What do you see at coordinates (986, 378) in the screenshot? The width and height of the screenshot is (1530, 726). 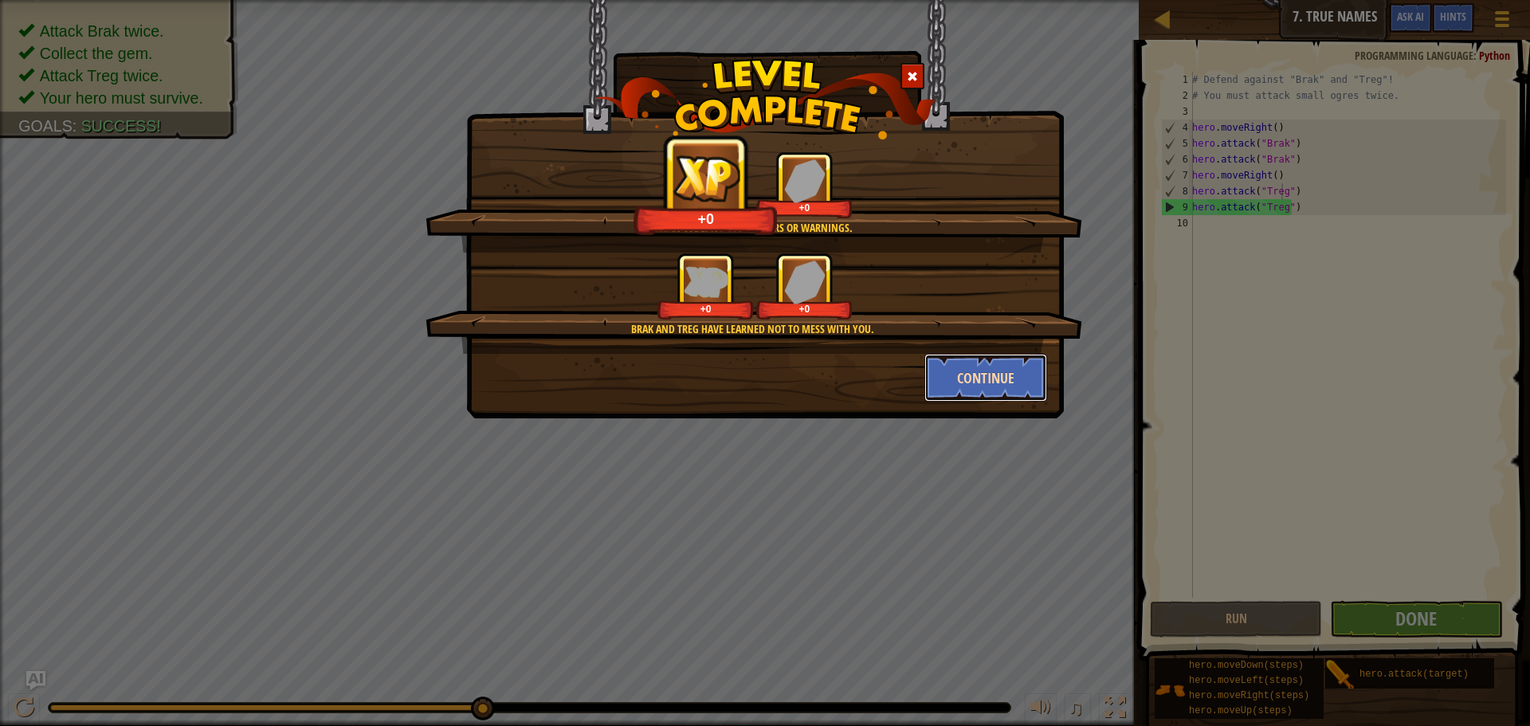 I see `button: Continue` at bounding box center [986, 378].